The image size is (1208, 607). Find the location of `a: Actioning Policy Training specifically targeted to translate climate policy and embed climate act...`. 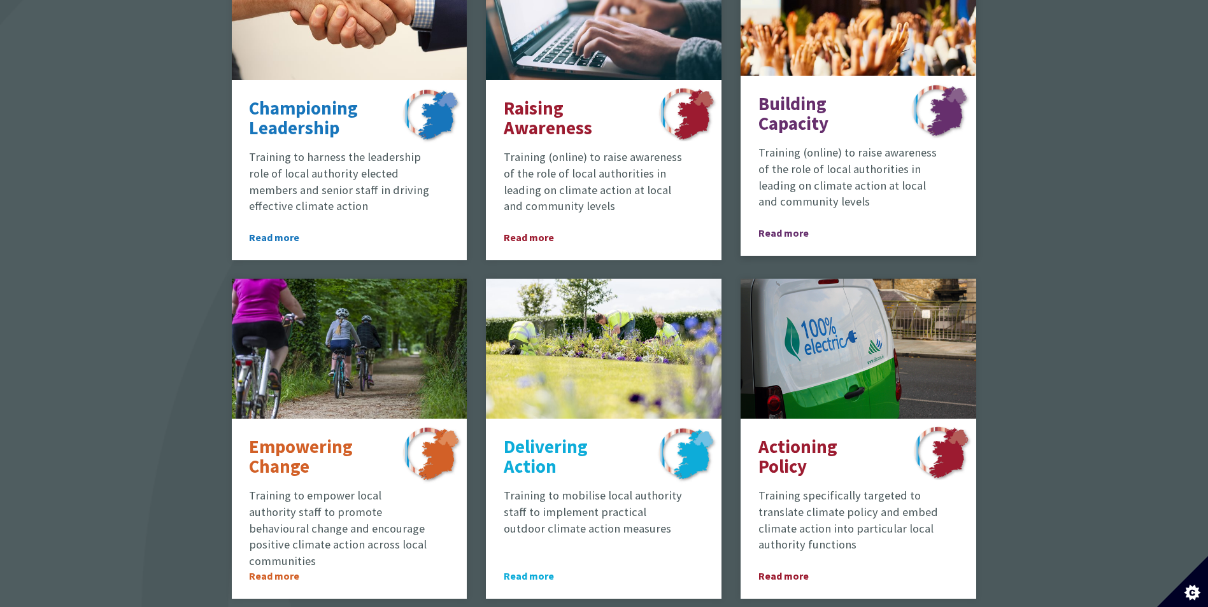

a: Actioning Policy Training specifically targeted to translate climate policy and embed climate act... is located at coordinates (858, 439).